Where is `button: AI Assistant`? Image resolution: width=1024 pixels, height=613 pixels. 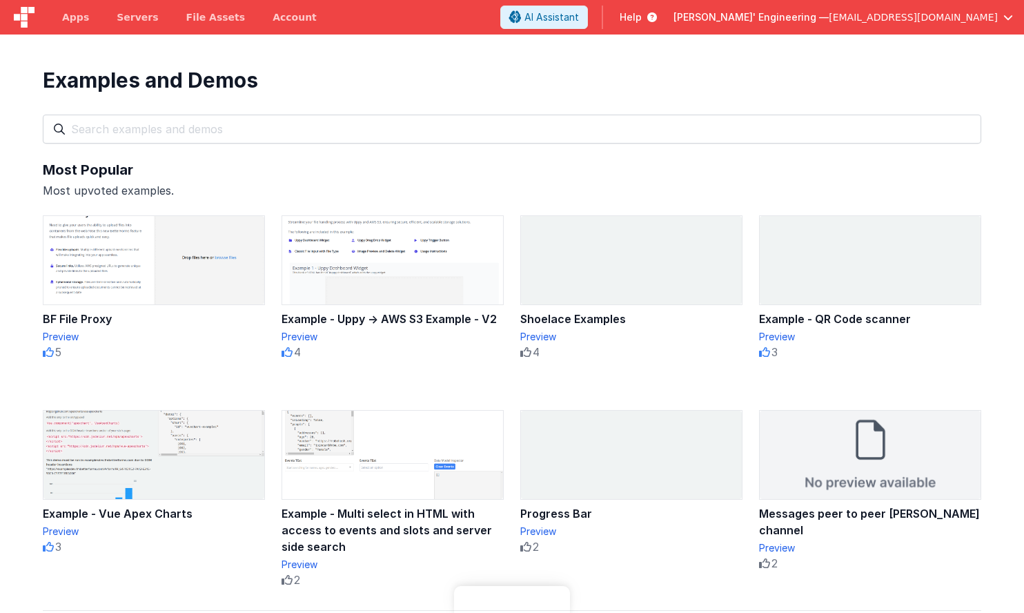
button: AI Assistant is located at coordinates (544, 17).